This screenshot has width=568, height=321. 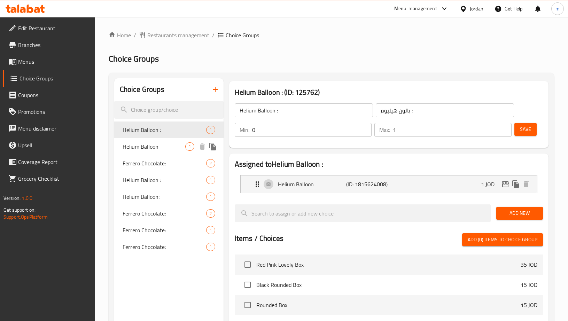 What do you see at coordinates (178, 35) in the screenshot?
I see `span: Restaurants management` at bounding box center [178, 35].